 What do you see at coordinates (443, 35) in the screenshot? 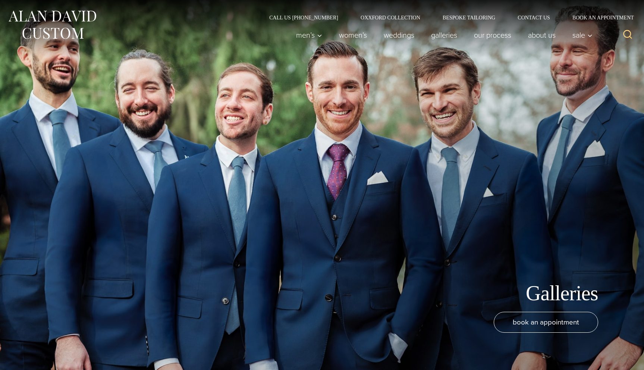
I see `nav: Primary Navigation` at bounding box center [443, 35].